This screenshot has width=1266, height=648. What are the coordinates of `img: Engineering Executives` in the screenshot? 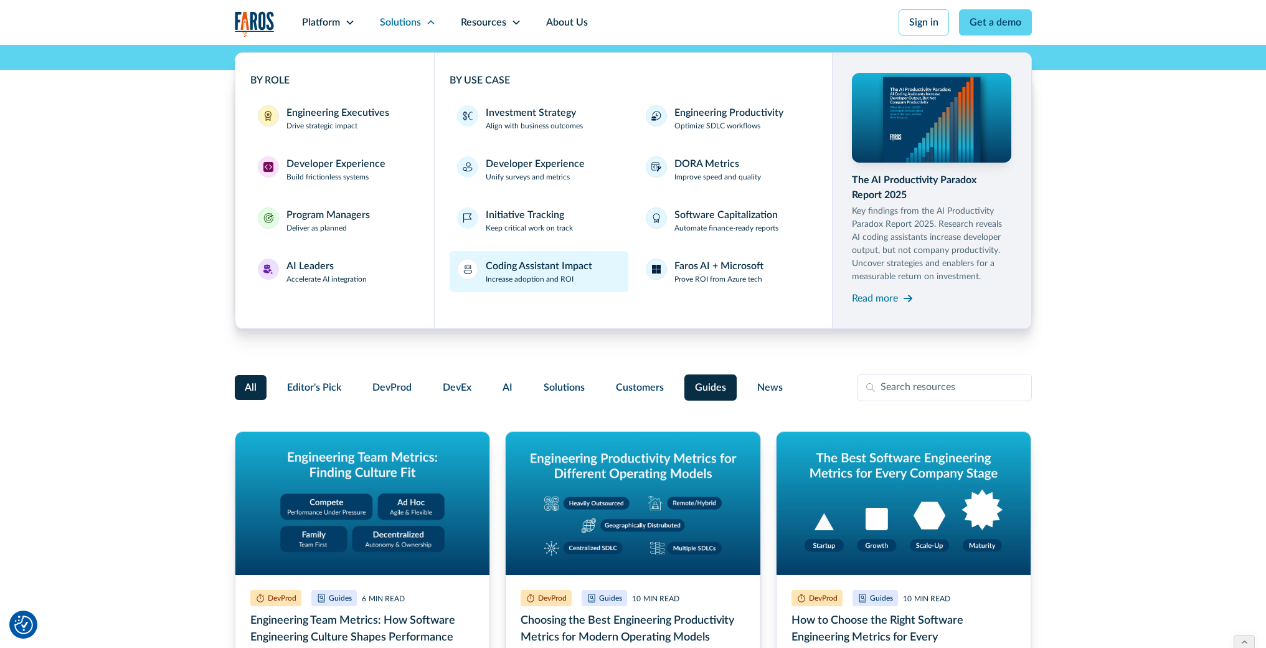 It's located at (268, 116).